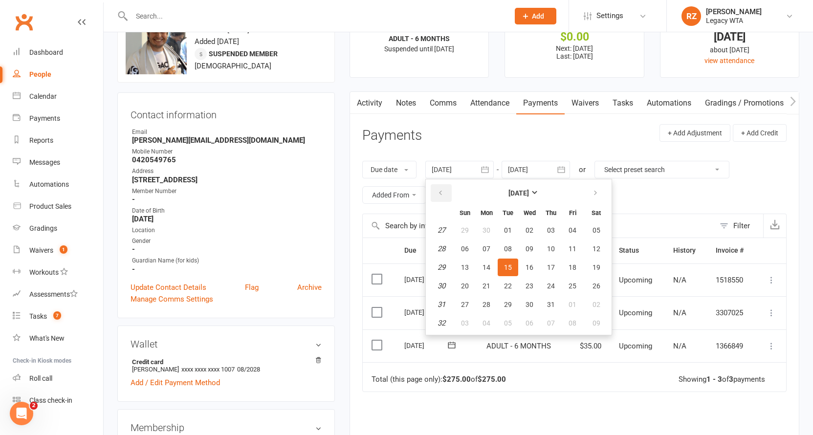 This screenshot has width=813, height=435. I want to click on span: Settings, so click(609, 16).